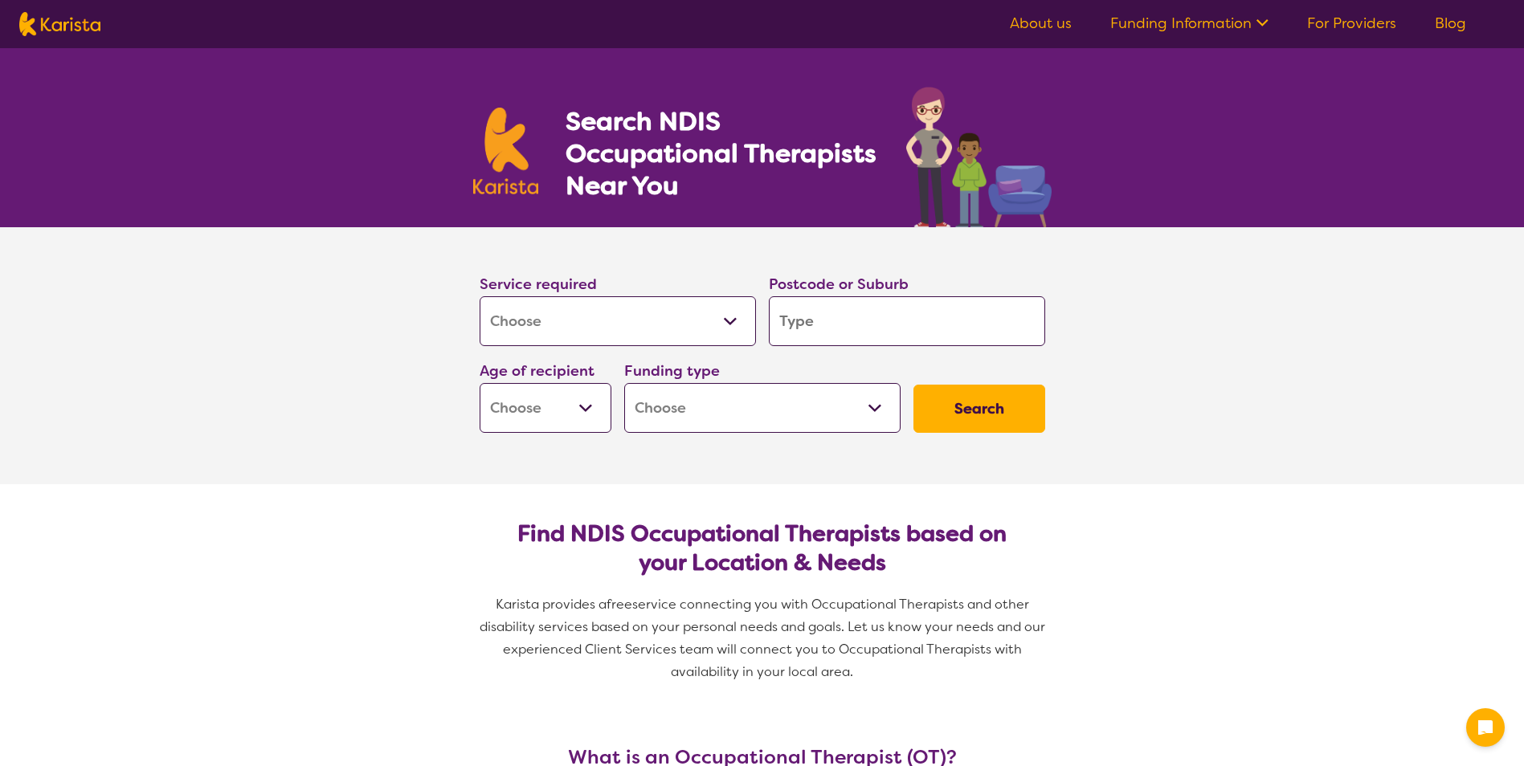 This screenshot has height=766, width=1524. What do you see at coordinates (978, 157) in the screenshot?
I see `img: occupational-therapy` at bounding box center [978, 157].